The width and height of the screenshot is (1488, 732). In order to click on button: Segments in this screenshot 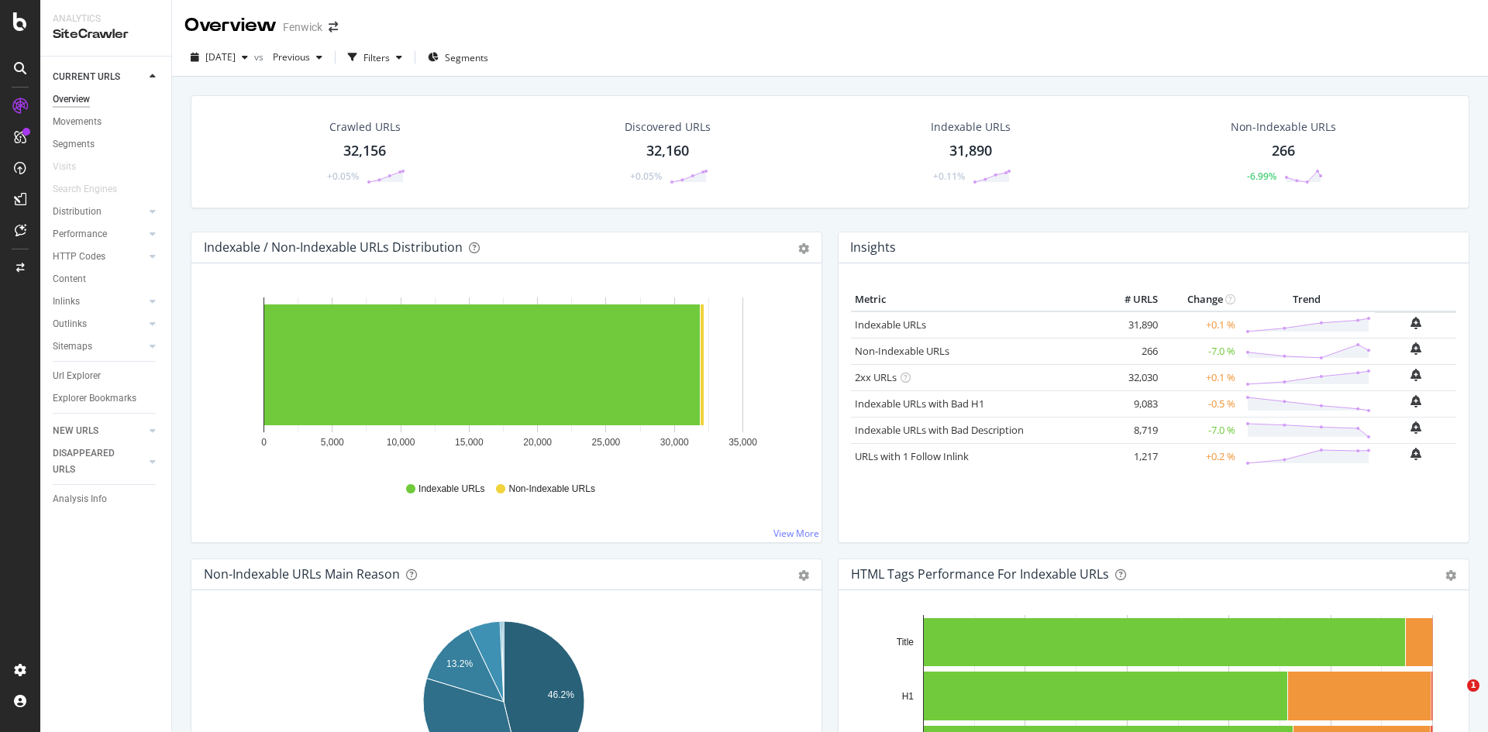, I will do `click(458, 57)`.